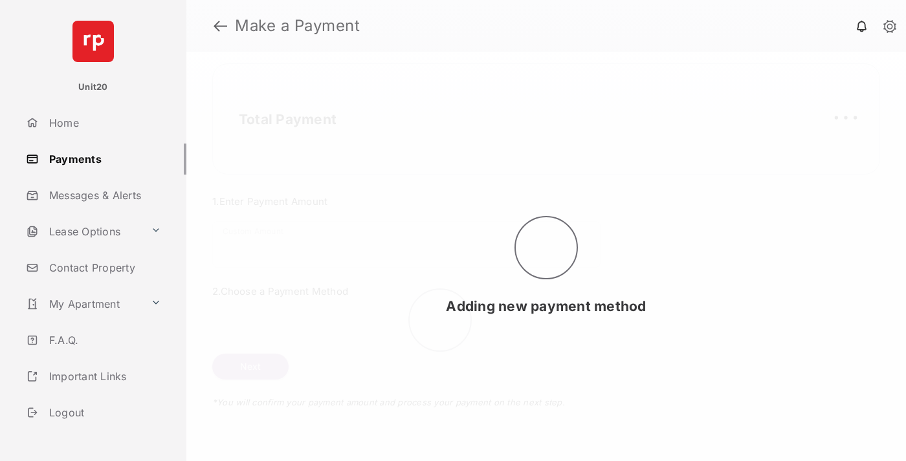 The image size is (906, 461). I want to click on a: My Apartment, so click(83, 304).